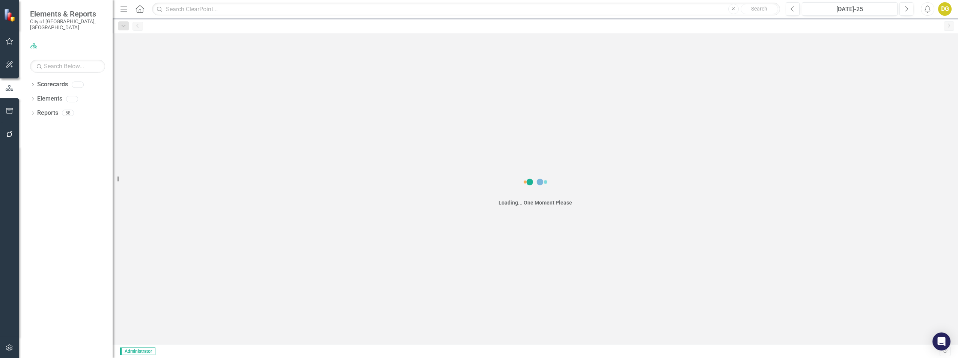 The image size is (958, 358). Describe the element at coordinates (466, 9) in the screenshot. I see `input: Search ClearPoint...` at that location.